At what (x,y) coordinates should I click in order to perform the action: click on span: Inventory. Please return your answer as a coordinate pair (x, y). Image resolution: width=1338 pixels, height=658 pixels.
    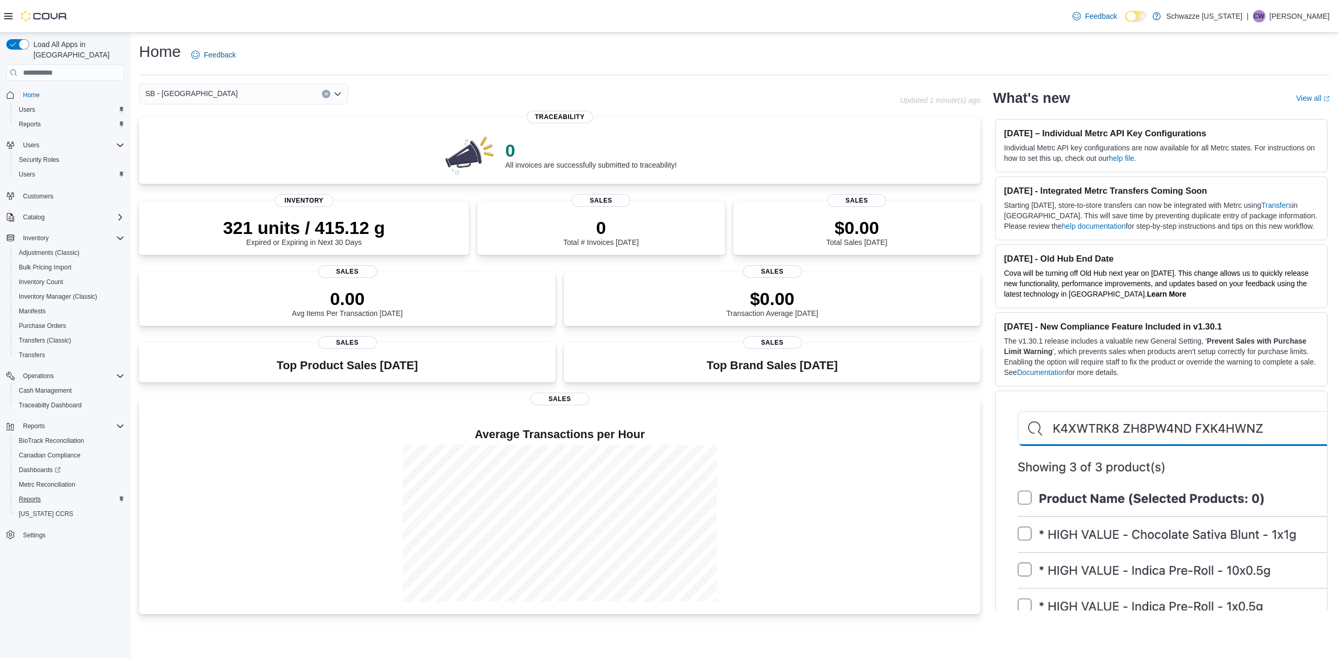
    Looking at the image, I should click on (72, 238).